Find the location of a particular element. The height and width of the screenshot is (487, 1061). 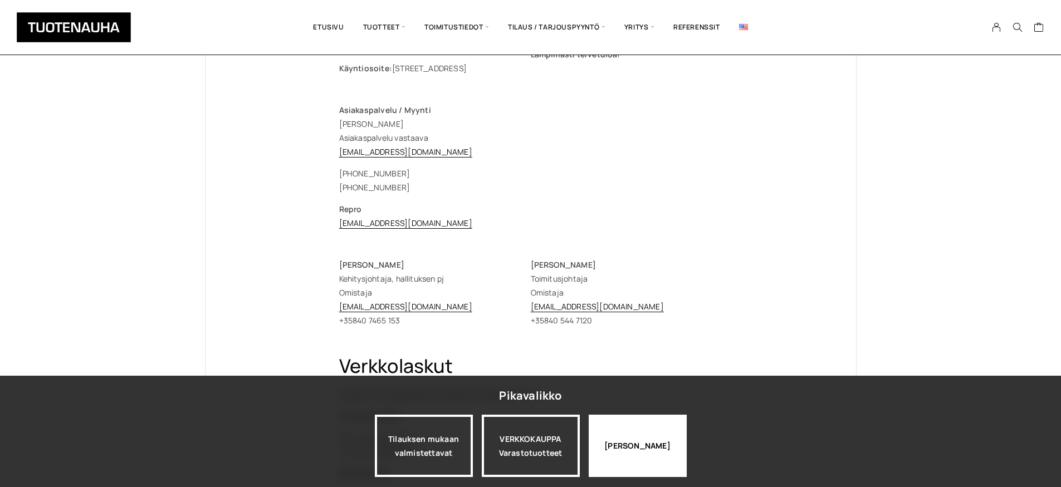

span: 40 544 7120 is located at coordinates (570, 320).